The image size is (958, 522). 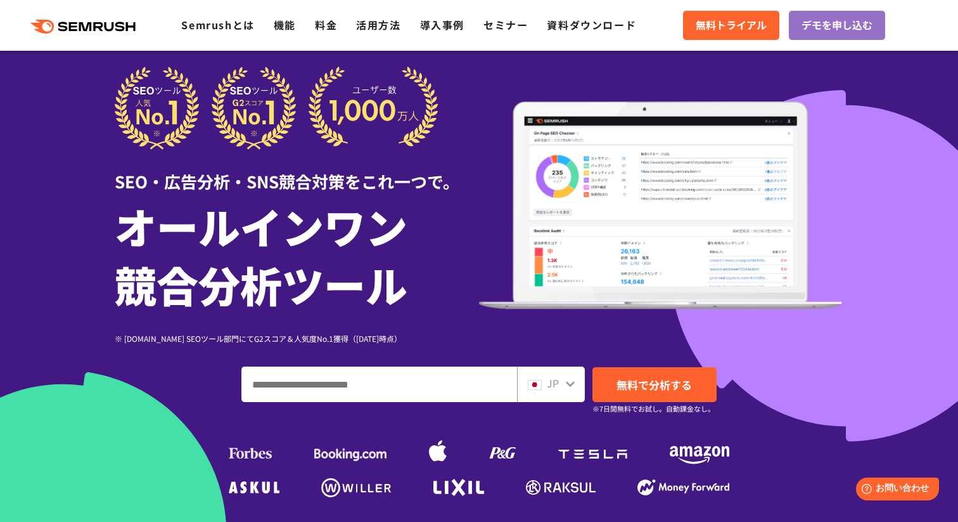 What do you see at coordinates (442, 25) in the screenshot?
I see `a: 導入事例` at bounding box center [442, 25].